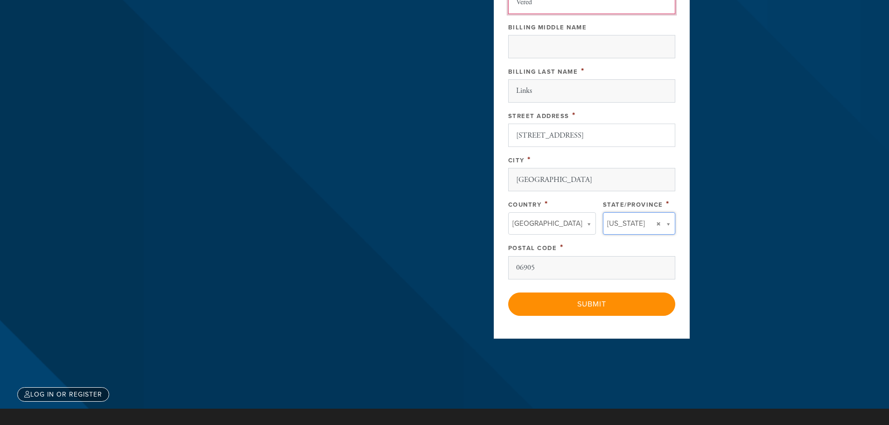 The image size is (889, 425). What do you see at coordinates (591, 304) in the screenshot?
I see `input: Submit` at bounding box center [591, 304].